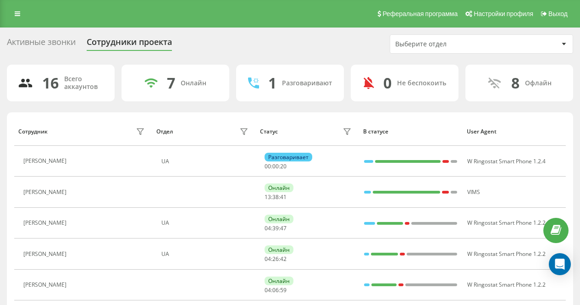 This screenshot has width=580, height=305. What do you see at coordinates (410, 131) in the screenshot?
I see `div: В статусе` at bounding box center [410, 131].